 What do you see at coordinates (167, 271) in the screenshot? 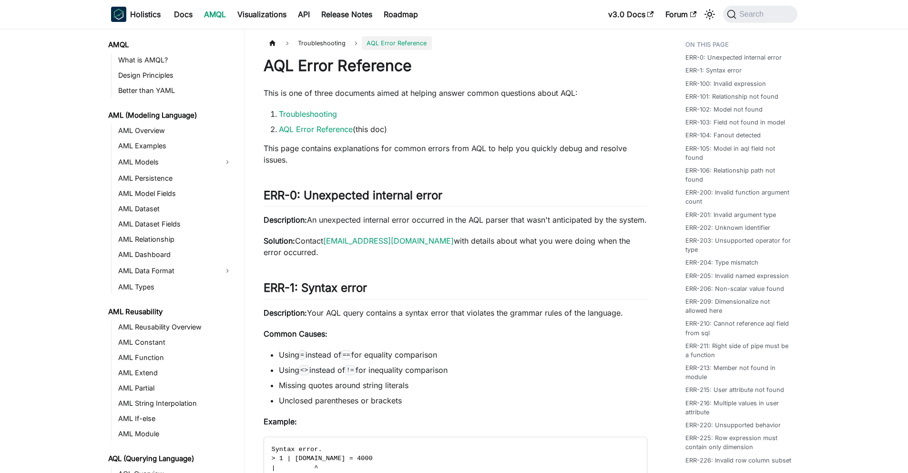
I see `a: AML Data Format` at bounding box center [167, 271].